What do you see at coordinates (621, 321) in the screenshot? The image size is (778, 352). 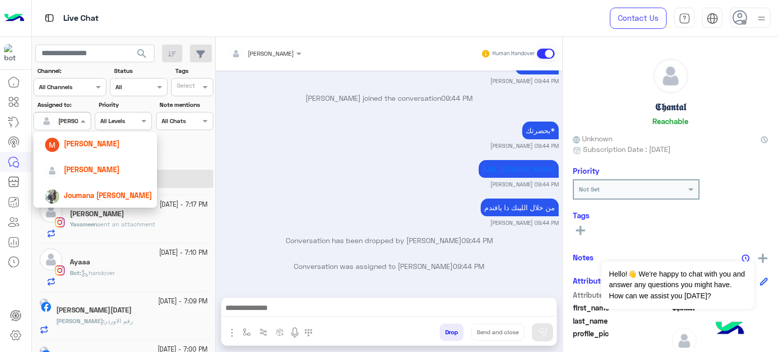 I see `span: last_name` at bounding box center [621, 321].